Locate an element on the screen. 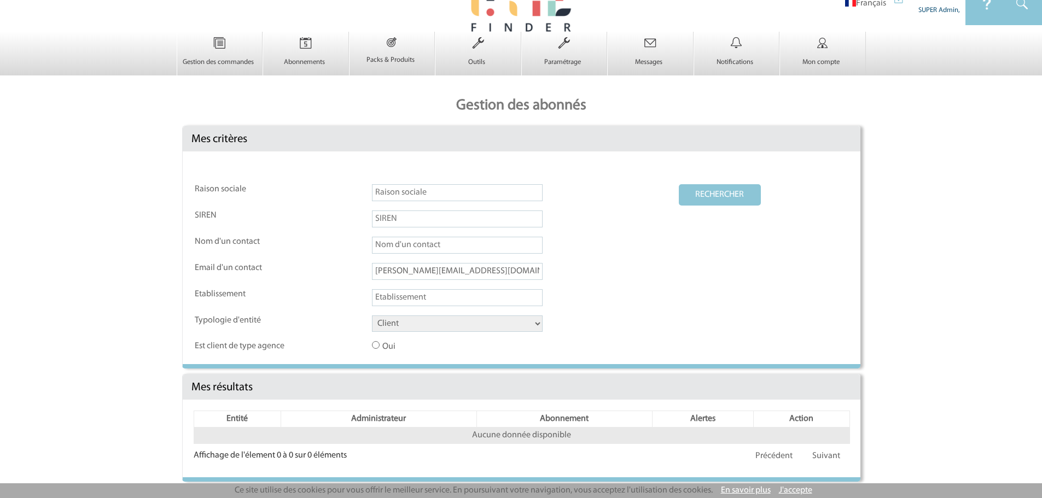 This screenshot has height=498, width=1042. a: Packs & Produits is located at coordinates (392, 55).